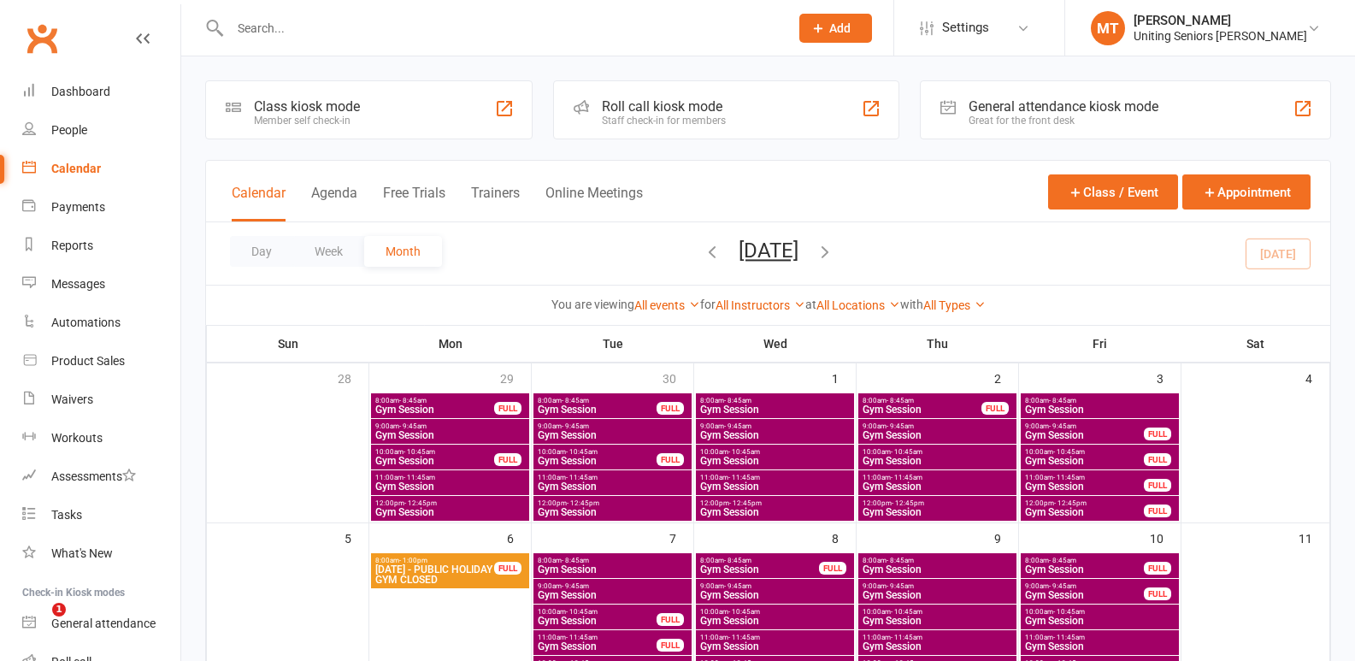 This screenshot has width=1355, height=661. I want to click on a: Reports, so click(101, 245).